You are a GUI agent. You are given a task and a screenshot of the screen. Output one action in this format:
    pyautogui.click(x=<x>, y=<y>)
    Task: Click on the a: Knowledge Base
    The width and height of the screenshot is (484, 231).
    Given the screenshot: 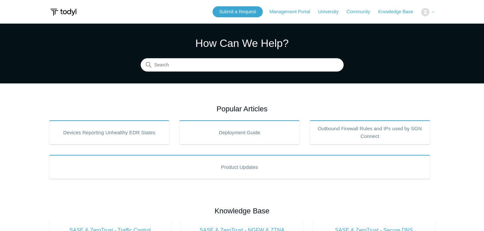 What is the action you would take?
    pyautogui.click(x=399, y=12)
    